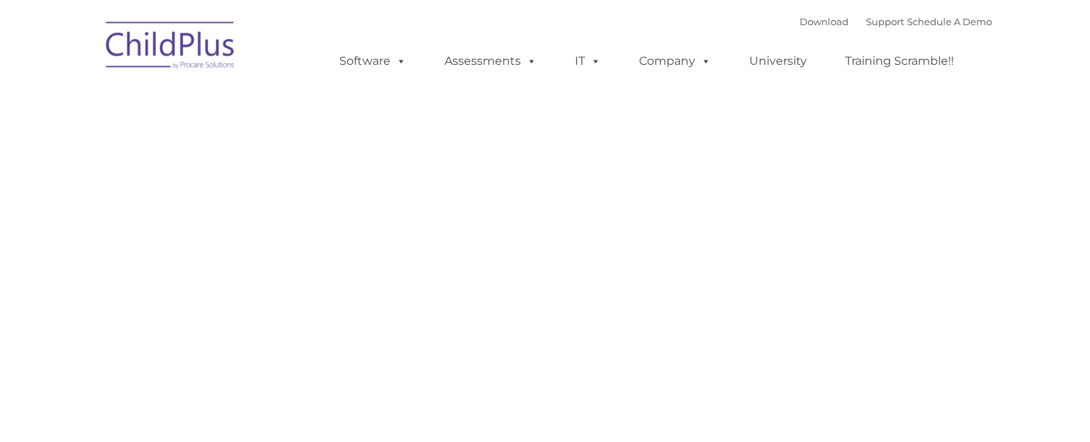 This screenshot has width=1090, height=442. Describe the element at coordinates (824, 22) in the screenshot. I see `a: Download` at that location.